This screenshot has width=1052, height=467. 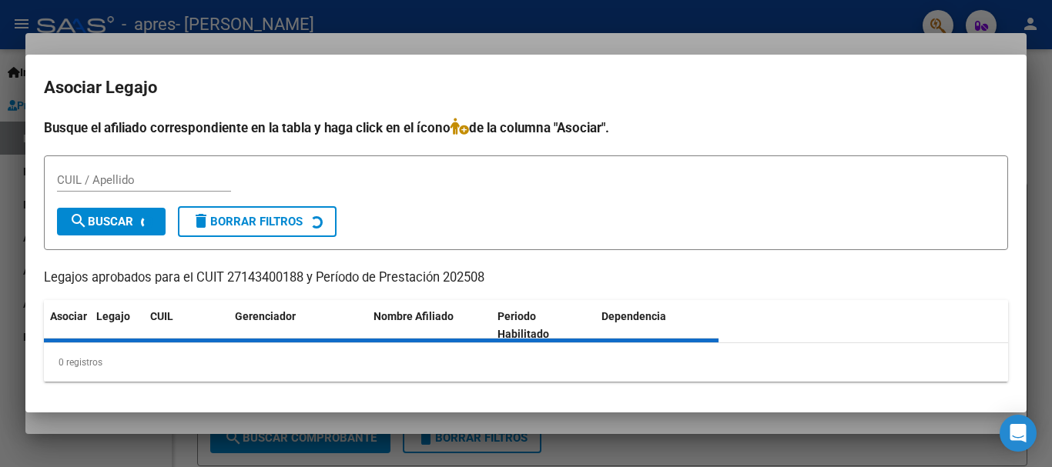 What do you see at coordinates (101, 222) in the screenshot?
I see `span: Buscar` at bounding box center [101, 222].